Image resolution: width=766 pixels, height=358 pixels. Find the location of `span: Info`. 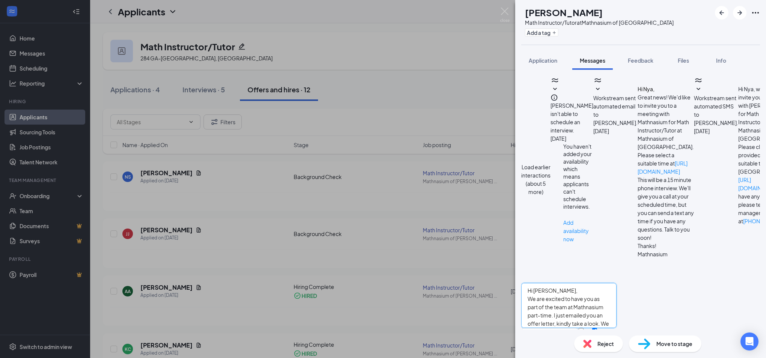

span: Info is located at coordinates (721, 60).